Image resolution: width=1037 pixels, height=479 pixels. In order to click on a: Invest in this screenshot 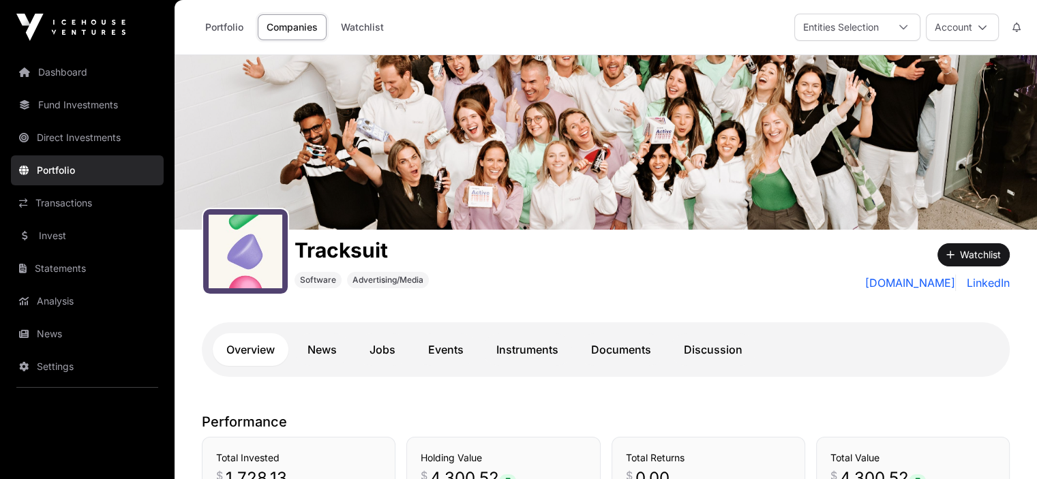, I will do `click(87, 236)`.